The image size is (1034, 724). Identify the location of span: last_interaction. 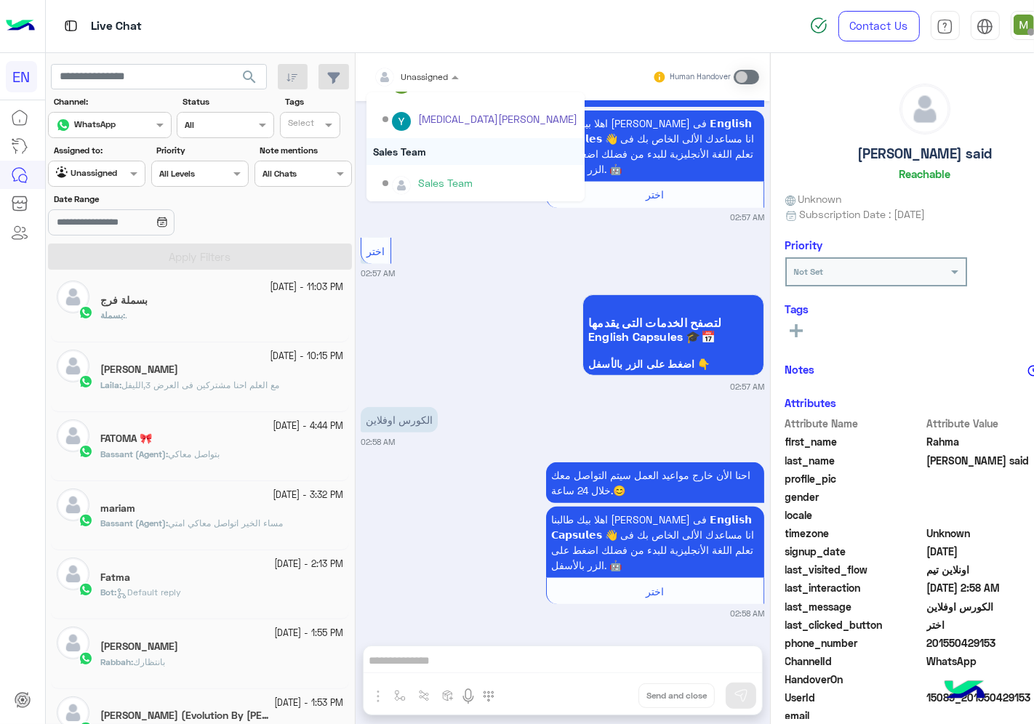
(855, 588).